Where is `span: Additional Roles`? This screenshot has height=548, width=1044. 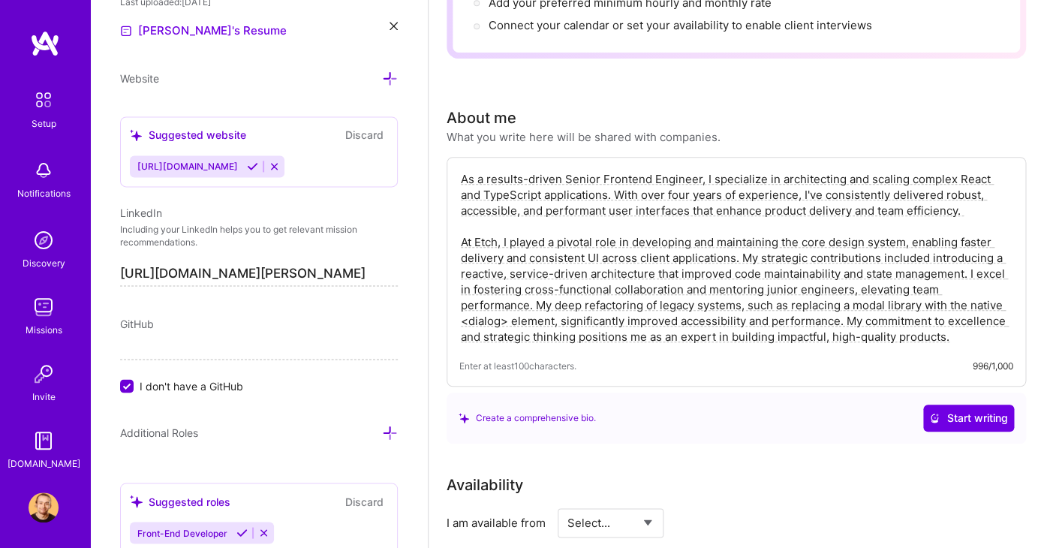 span: Additional Roles is located at coordinates (159, 432).